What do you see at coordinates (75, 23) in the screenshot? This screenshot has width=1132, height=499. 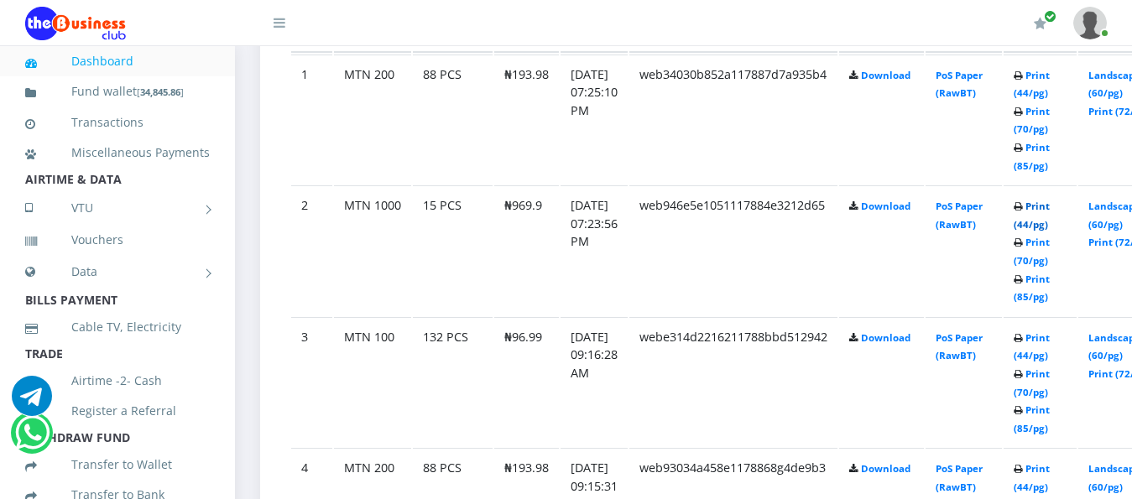 I see `img: Logo` at bounding box center [75, 23].